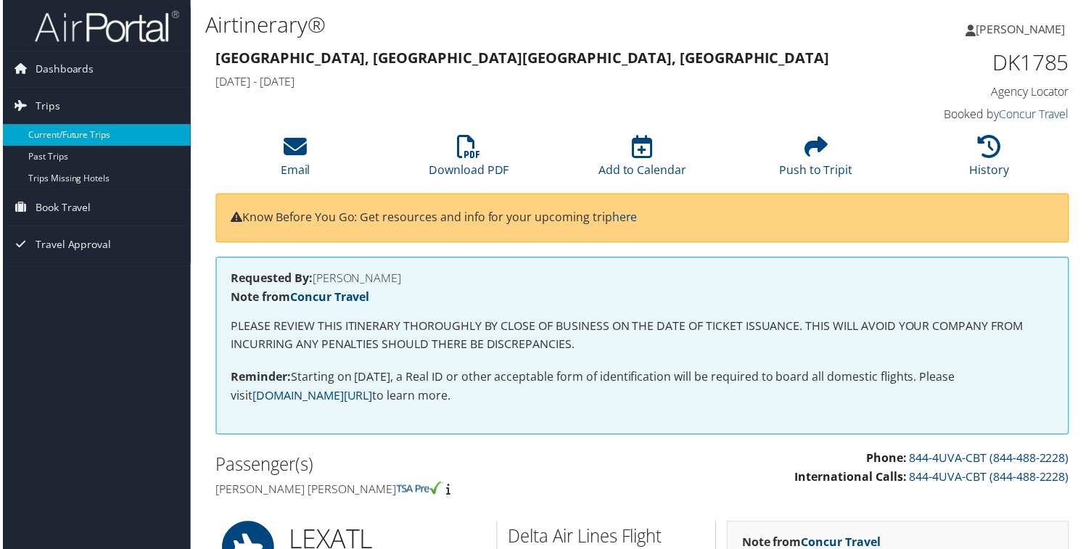  Describe the element at coordinates (643, 161) in the screenshot. I see `a: Add to Calendar` at that location.